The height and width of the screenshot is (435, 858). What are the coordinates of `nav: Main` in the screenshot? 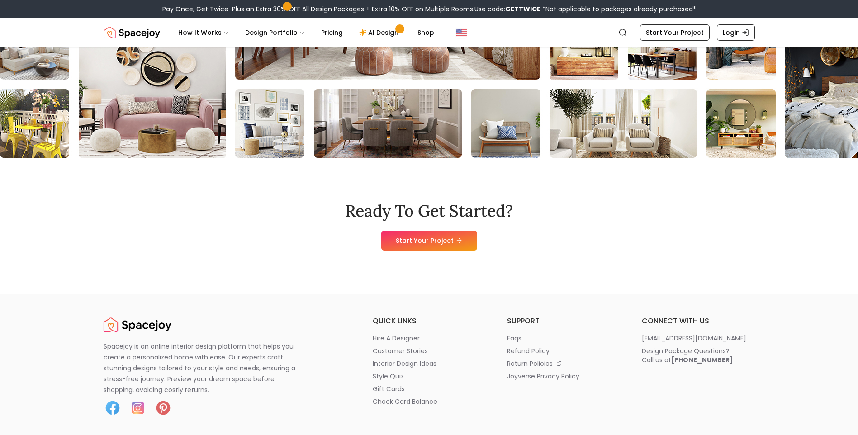 It's located at (306, 33).